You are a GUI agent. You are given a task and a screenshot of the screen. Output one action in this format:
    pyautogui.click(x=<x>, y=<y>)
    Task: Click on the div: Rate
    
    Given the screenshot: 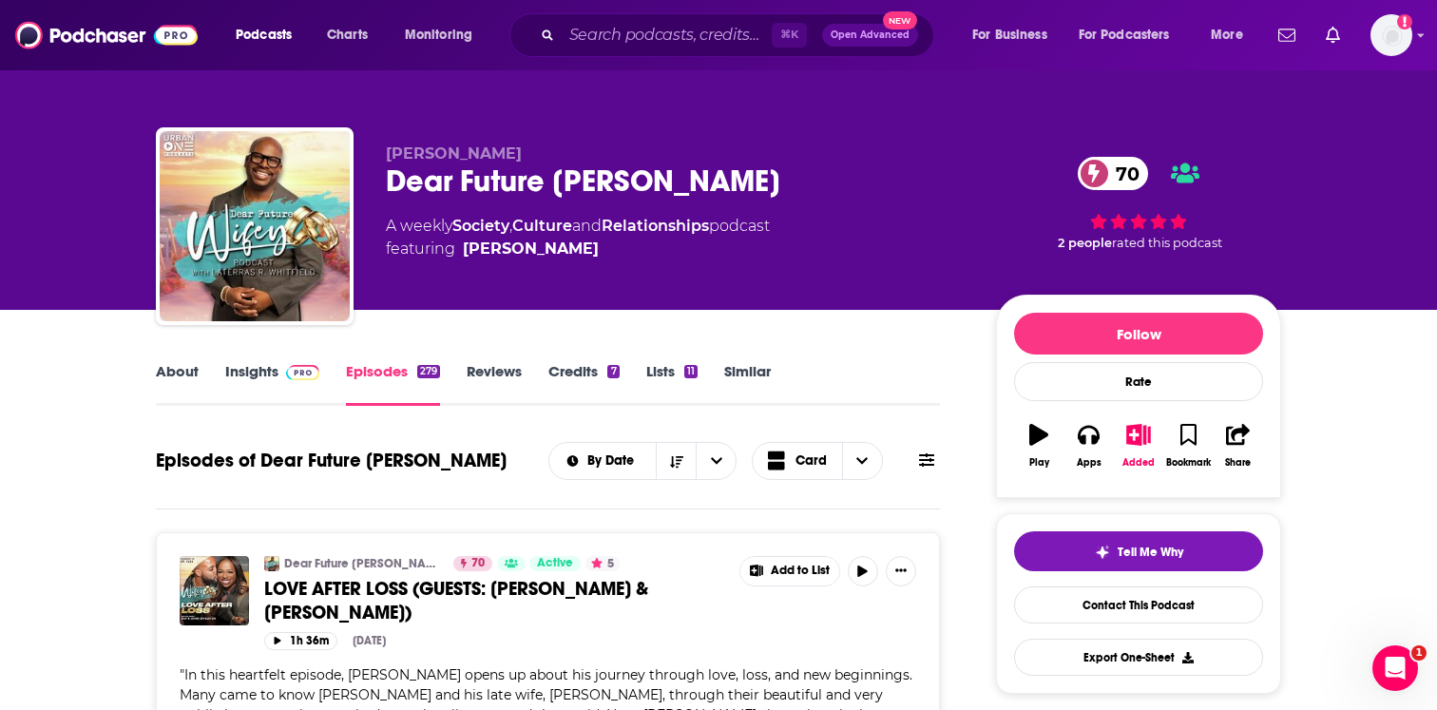 What is the action you would take?
    pyautogui.click(x=1138, y=381)
    